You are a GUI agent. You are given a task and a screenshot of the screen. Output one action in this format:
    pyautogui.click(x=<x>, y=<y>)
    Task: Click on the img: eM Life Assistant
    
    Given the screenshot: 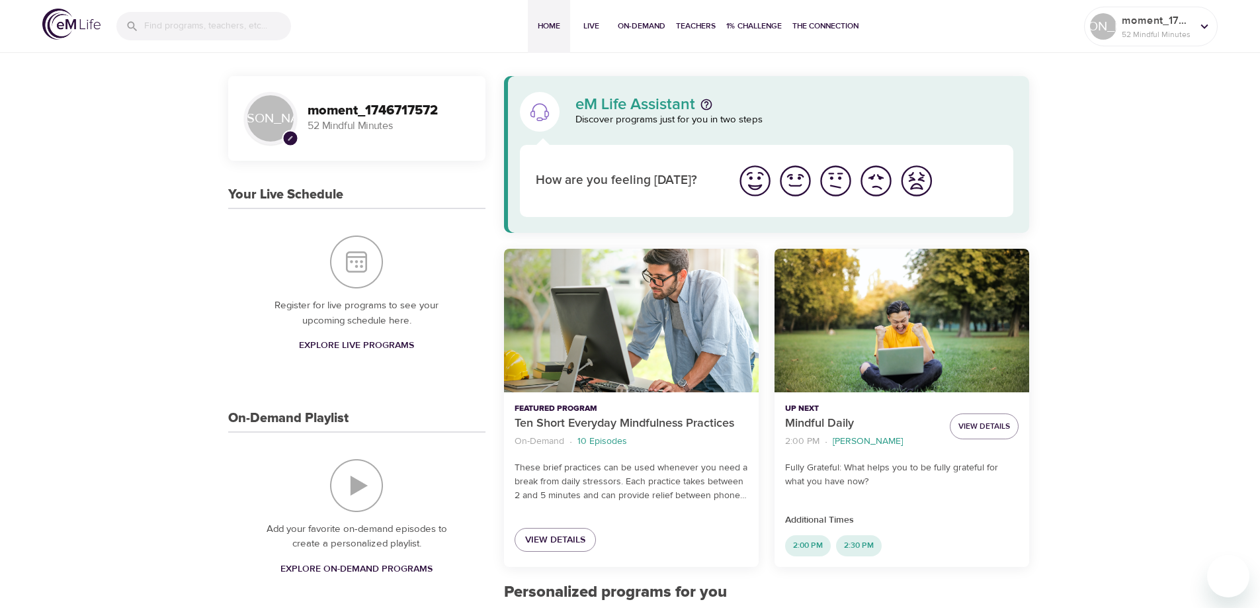 What is the action you would take?
    pyautogui.click(x=540, y=112)
    